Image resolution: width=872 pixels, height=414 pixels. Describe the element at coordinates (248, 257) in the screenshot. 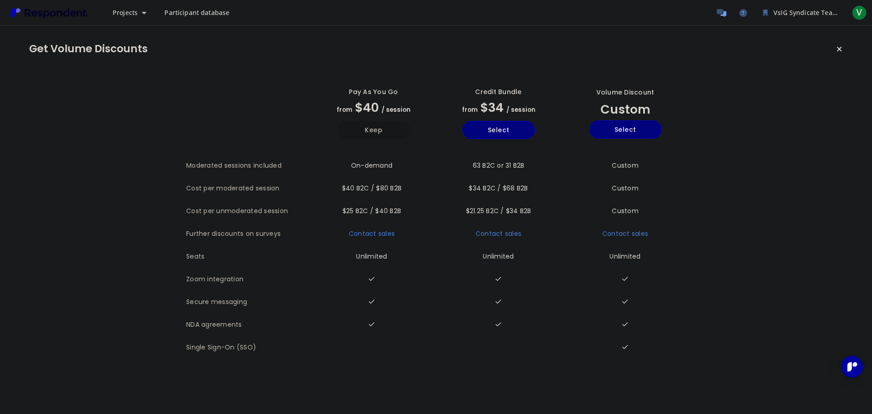

I see `th: Seats` at that location.